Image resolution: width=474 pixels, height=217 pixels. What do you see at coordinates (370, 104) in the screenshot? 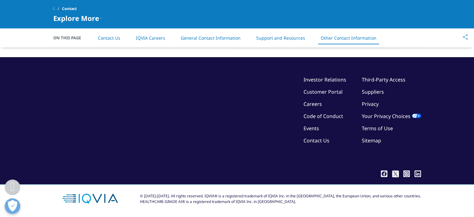
I see `a: Privacy` at bounding box center [370, 104].